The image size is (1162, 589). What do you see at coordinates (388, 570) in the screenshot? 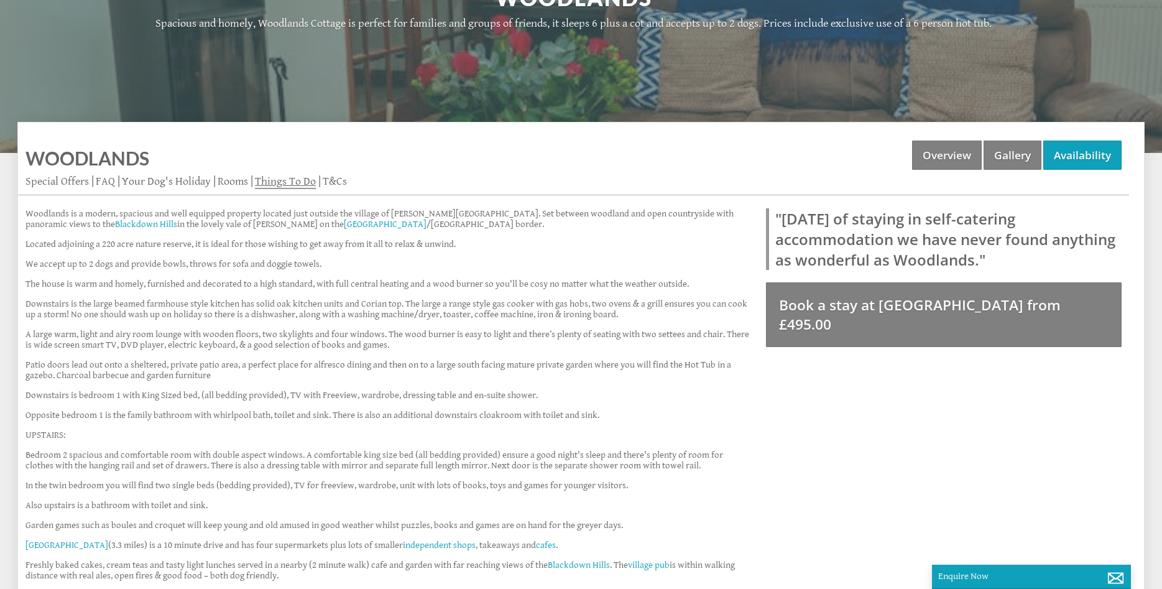
I see `p: Freshly baked cakes, cream teas and tasty light lunches served in a nearby (2 minute walk) cafe a...` at bounding box center [388, 570].